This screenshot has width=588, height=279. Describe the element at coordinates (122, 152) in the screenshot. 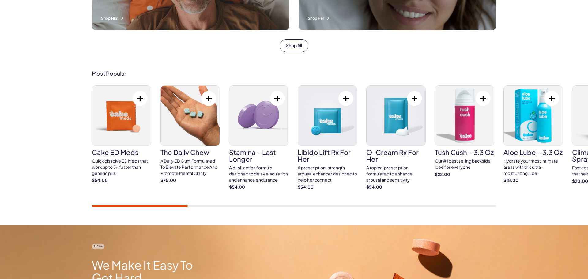

I see `h3: Cake ED Meds` at that location.